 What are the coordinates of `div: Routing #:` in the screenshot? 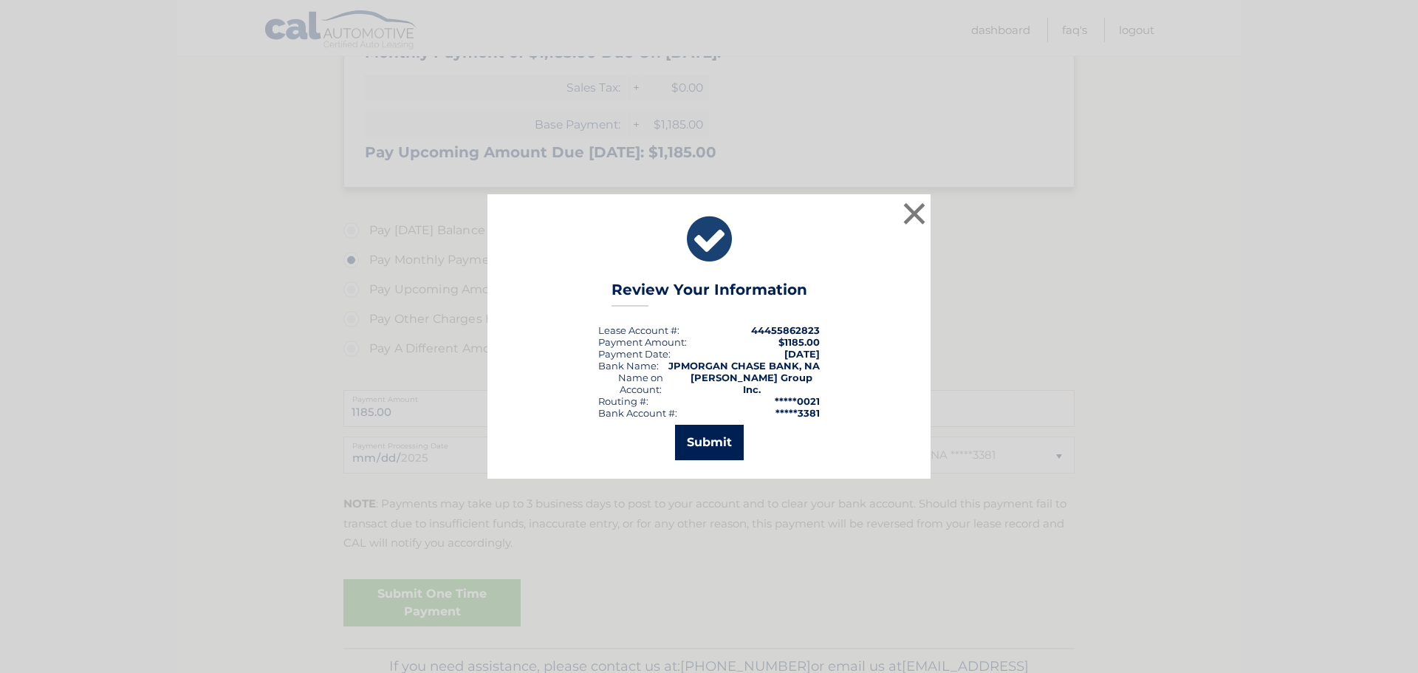 It's located at (623, 401).